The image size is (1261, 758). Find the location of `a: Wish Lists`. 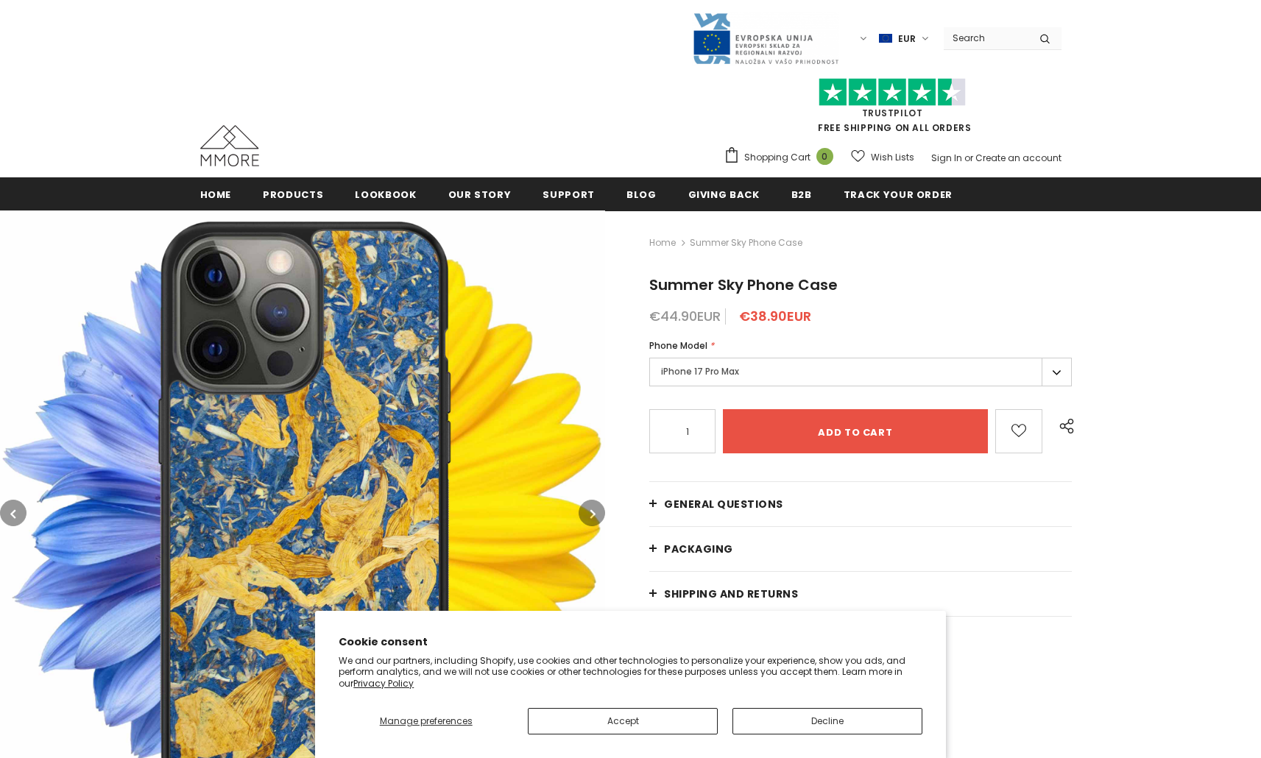

a: Wish Lists is located at coordinates (882, 157).